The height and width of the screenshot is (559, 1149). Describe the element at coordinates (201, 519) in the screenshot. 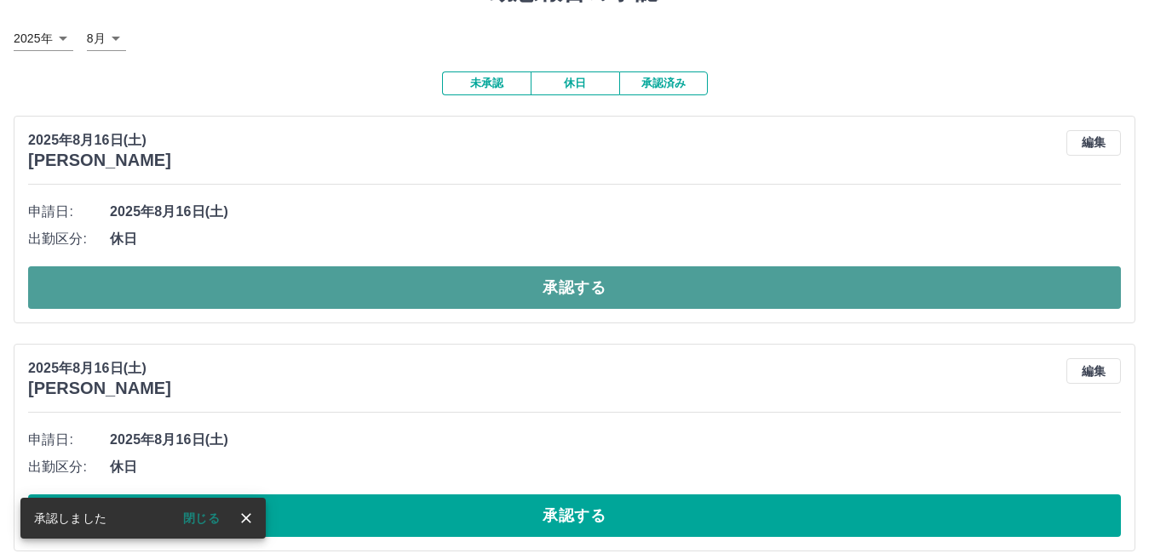

I see `button: 閉じる` at that location.